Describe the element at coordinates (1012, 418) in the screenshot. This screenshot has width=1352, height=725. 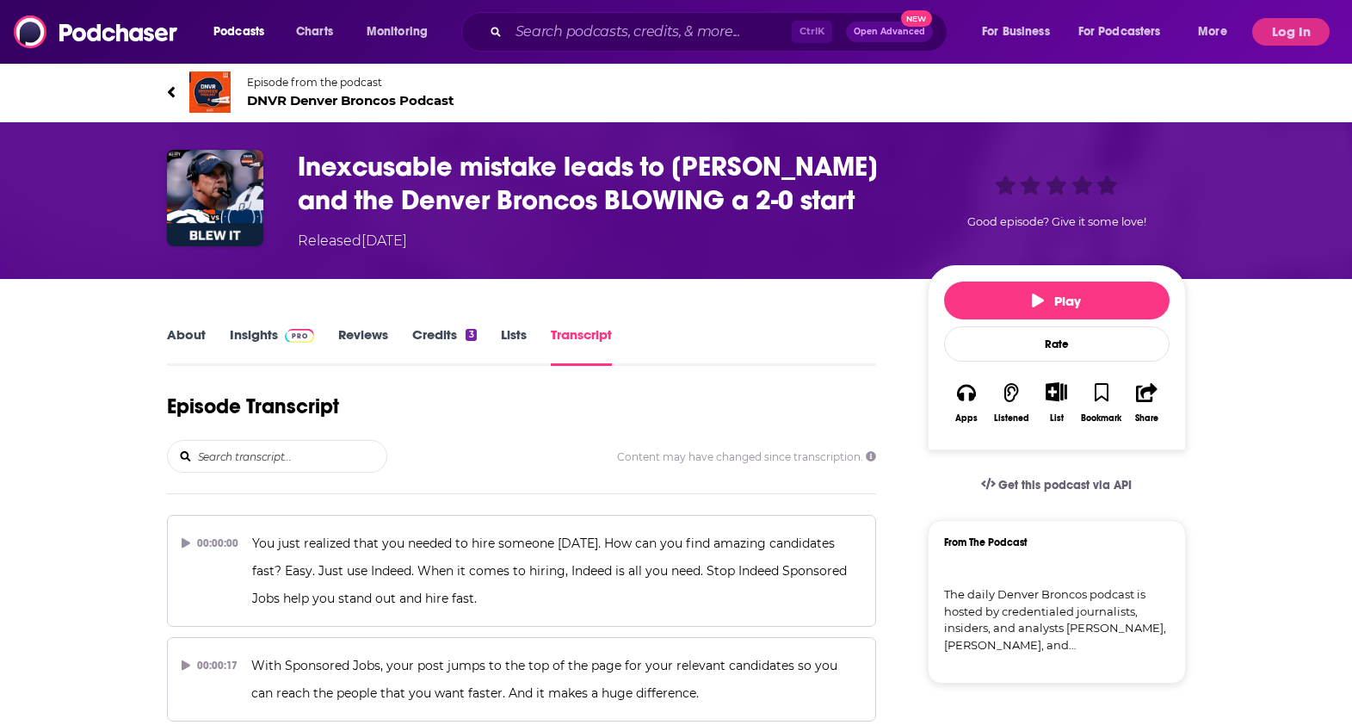
I see `div: Listened` at that location.